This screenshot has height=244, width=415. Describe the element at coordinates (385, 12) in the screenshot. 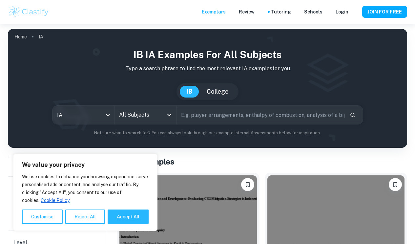

I see `a: JOIN FOR FREE` at that location.